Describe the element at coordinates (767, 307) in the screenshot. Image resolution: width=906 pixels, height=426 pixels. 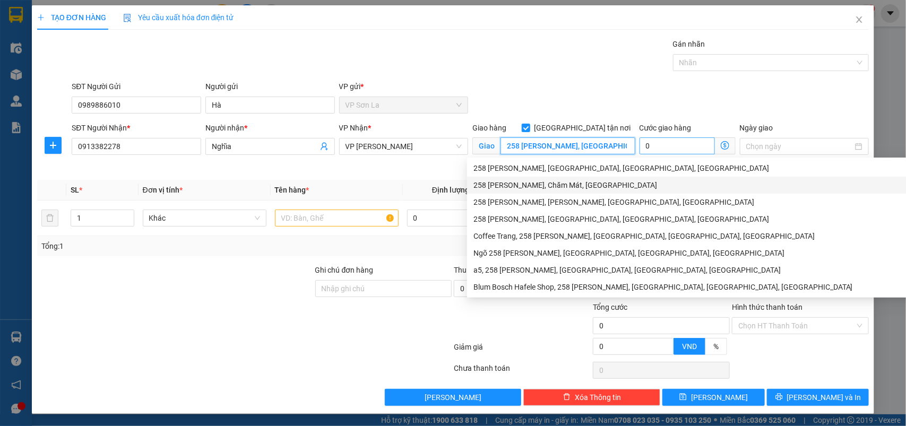
I see `label: Hình thức thanh toán` at that location.